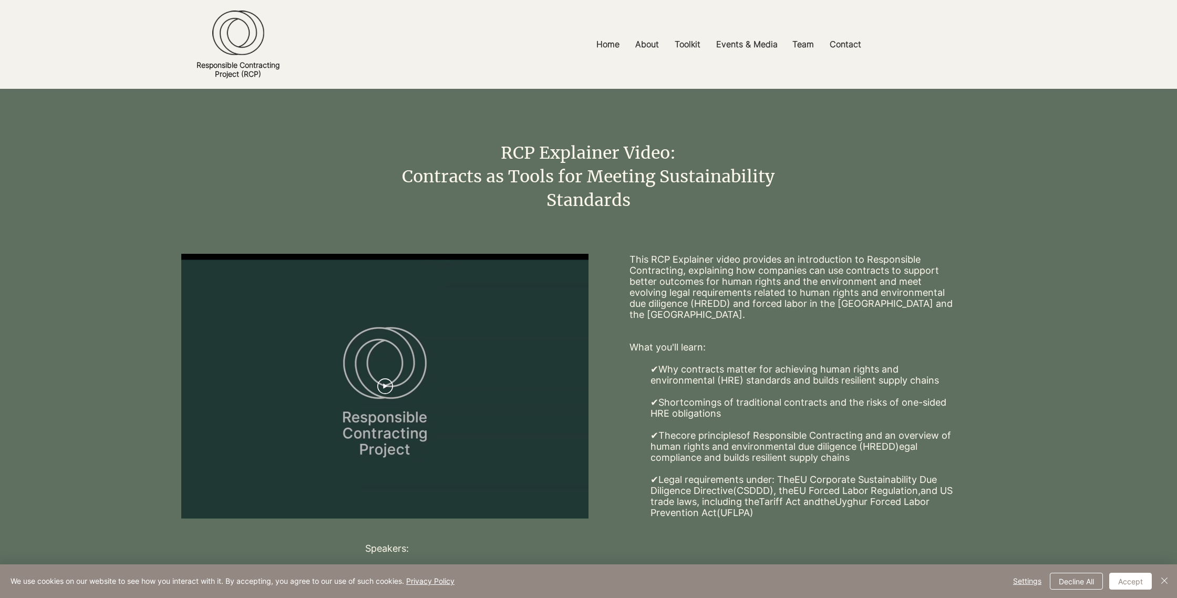 This screenshot has width=1177, height=598. Describe the element at coordinates (789, 501) in the screenshot. I see `a: Tariff Act and` at that location.